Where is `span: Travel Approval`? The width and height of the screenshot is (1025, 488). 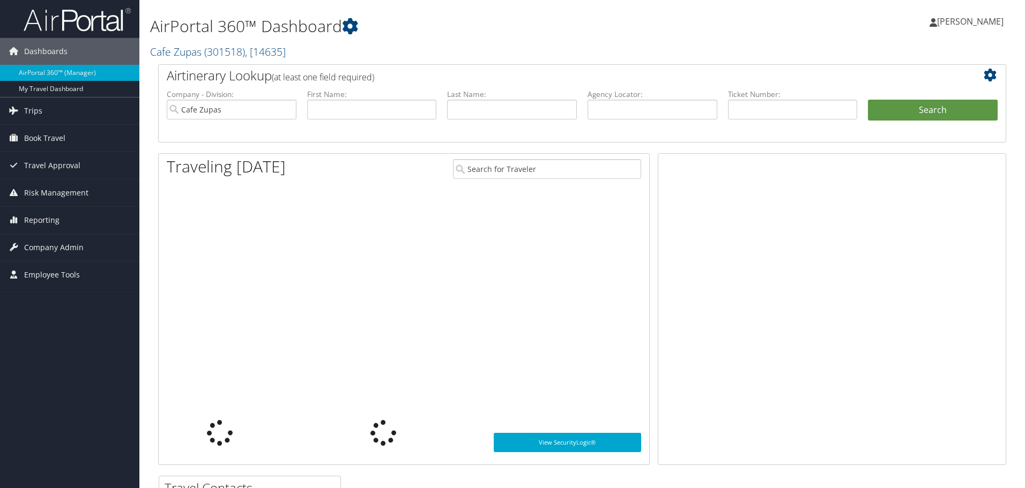
span: Travel Approval is located at coordinates (52, 166).